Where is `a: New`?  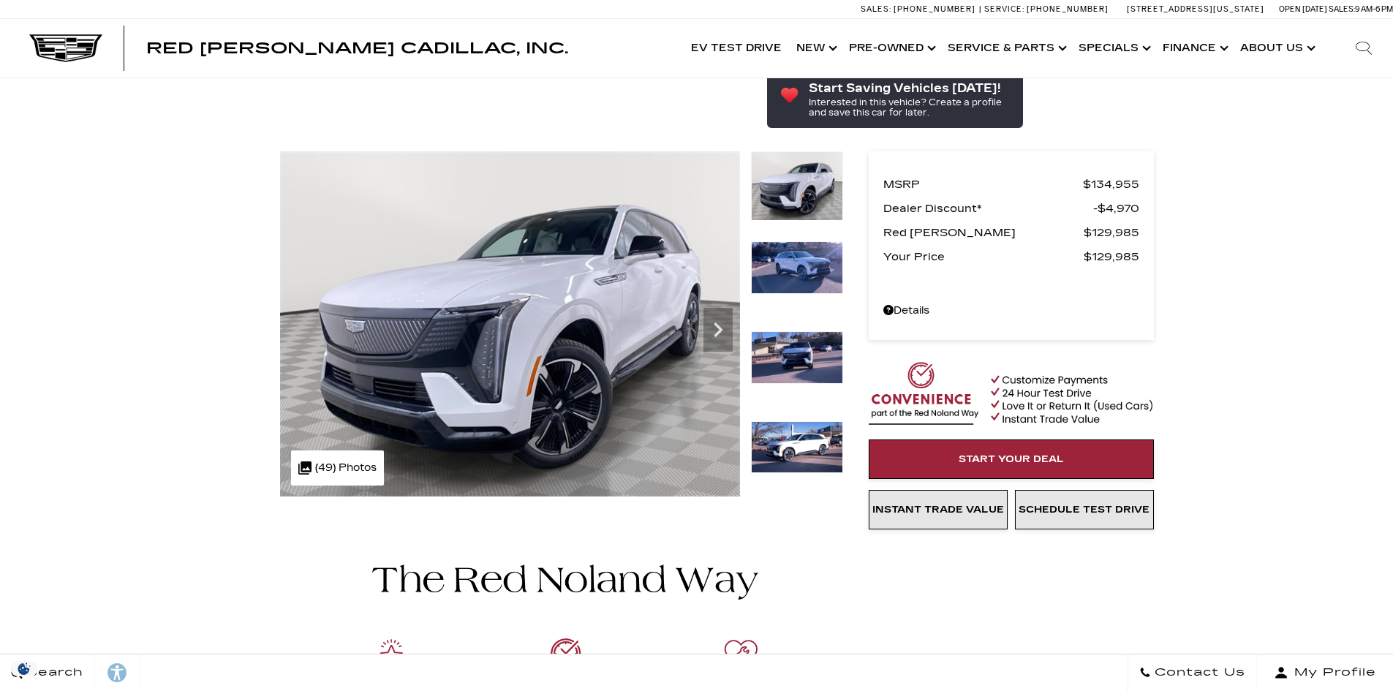
a: New is located at coordinates (815, 48).